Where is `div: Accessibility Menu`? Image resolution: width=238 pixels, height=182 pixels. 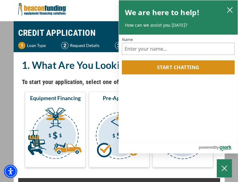 div: Accessibility Menu is located at coordinates (11, 172).